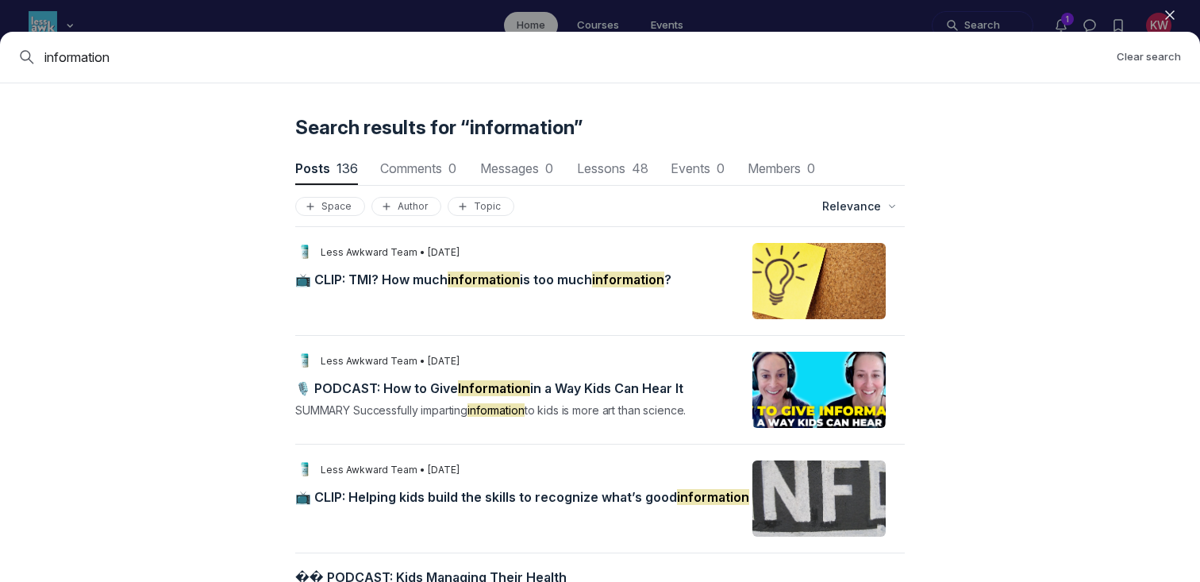 This screenshot has width=1200, height=582. What do you see at coordinates (852, 206) in the screenshot?
I see `span: Relevance` at bounding box center [852, 206].